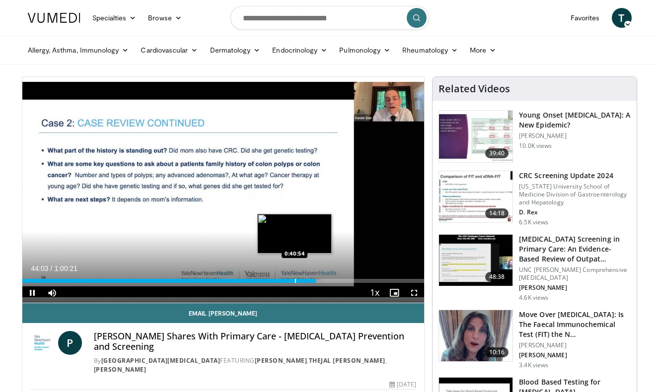 The image size is (659, 392). I want to click on a: Cardiovascular, so click(169, 50).